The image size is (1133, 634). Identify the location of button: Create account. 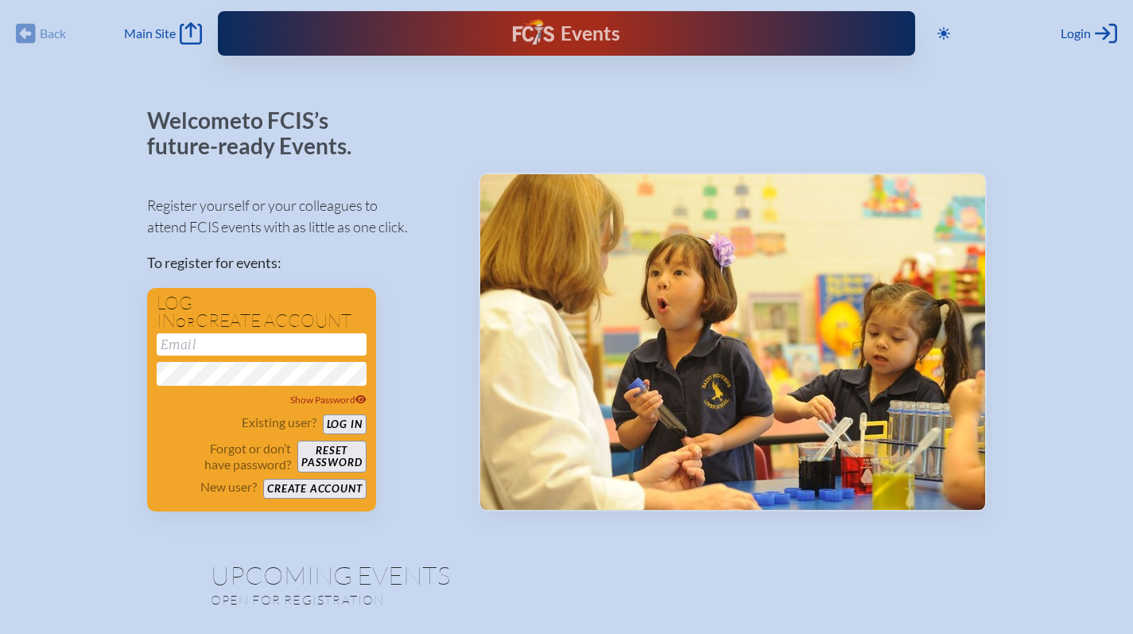
(314, 488).